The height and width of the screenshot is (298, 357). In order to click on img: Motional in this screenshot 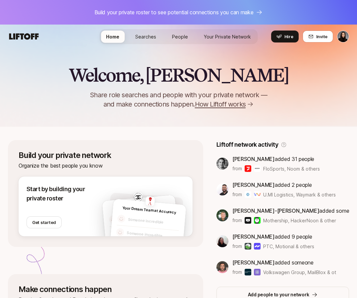, I will do `click(257, 246)`.